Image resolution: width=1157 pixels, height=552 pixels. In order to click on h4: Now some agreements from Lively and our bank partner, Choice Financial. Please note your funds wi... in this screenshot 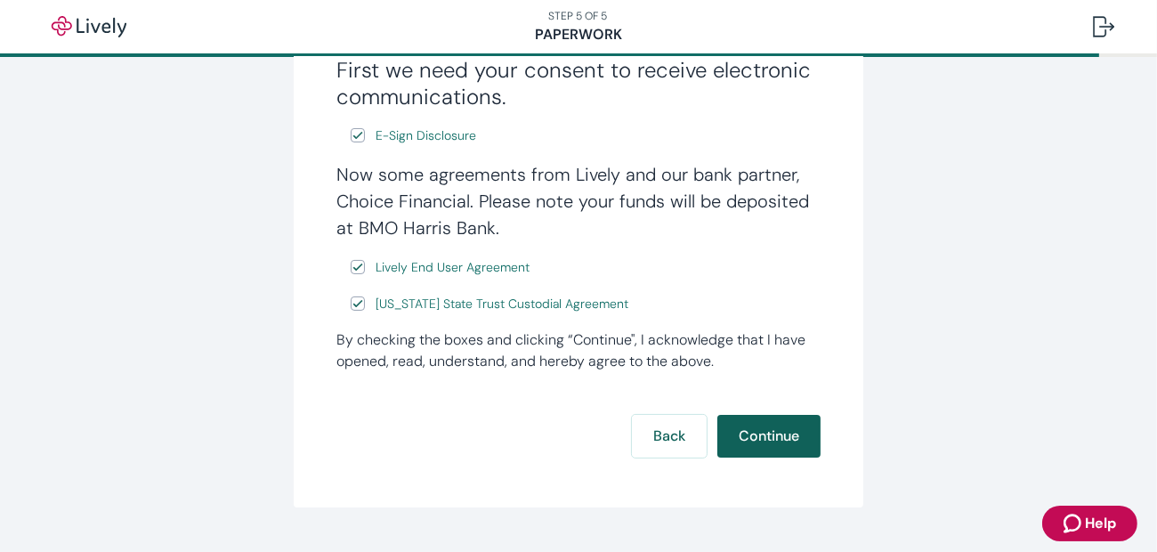, I will do `click(579, 201)`.